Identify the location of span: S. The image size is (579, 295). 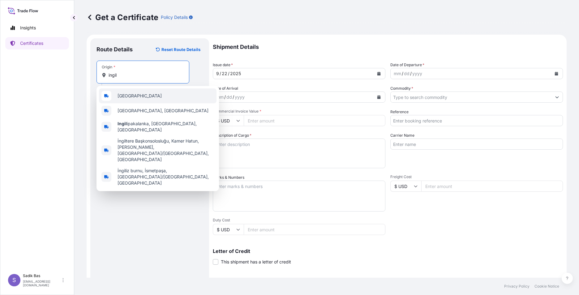
(14, 280).